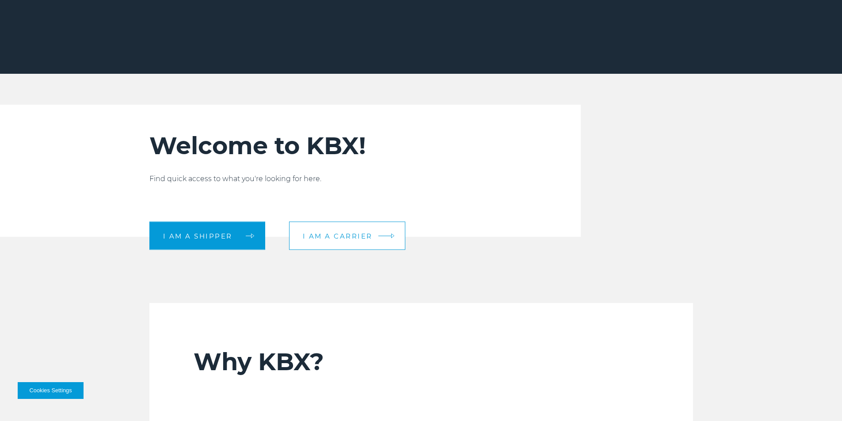  What do you see at coordinates (820, 400) in the screenshot?
I see `div: Chat Widget` at bounding box center [820, 400].